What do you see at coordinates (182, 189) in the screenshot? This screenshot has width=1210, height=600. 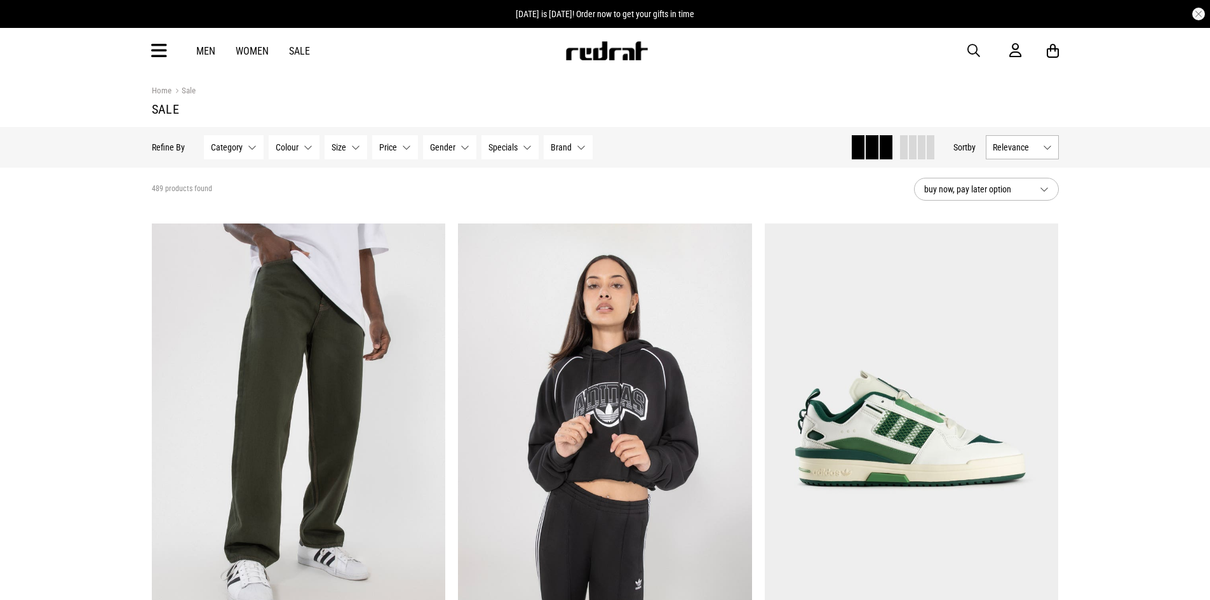 I see `span: 489 products found` at bounding box center [182, 189].